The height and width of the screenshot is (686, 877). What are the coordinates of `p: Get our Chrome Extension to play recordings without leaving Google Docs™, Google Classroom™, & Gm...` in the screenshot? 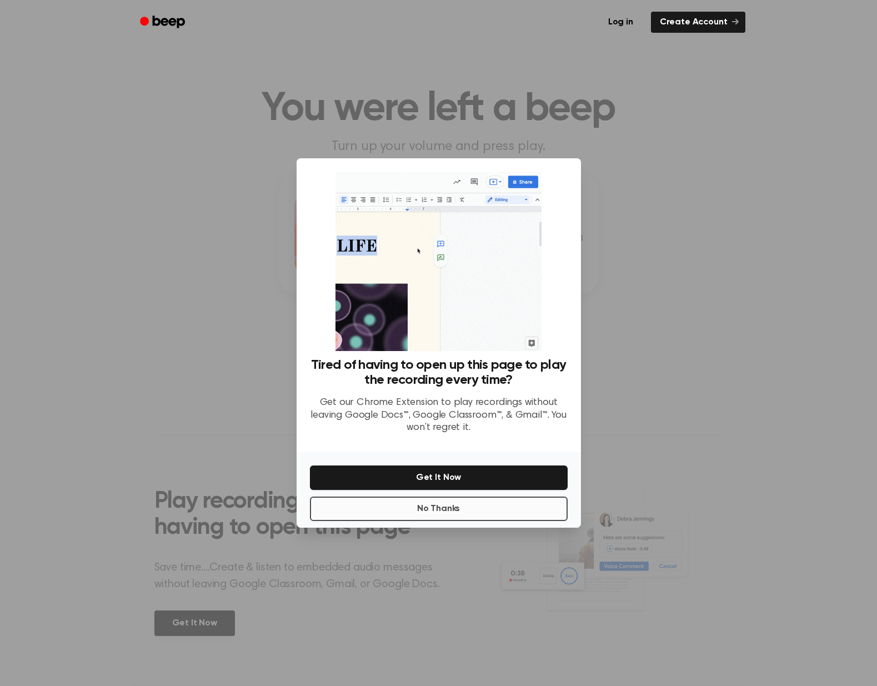 It's located at (439, 415).